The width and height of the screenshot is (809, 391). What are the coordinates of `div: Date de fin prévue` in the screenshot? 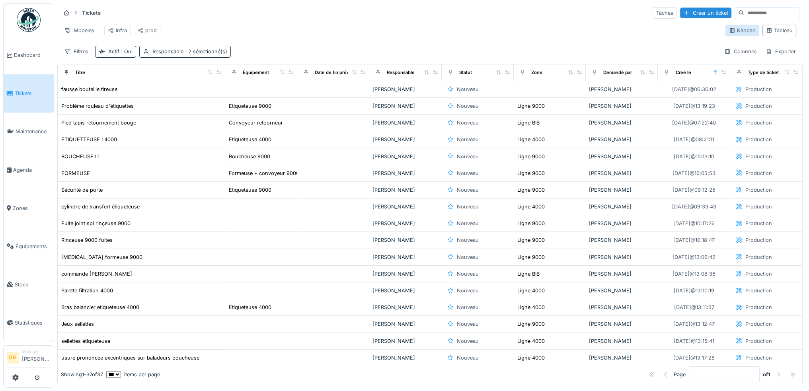 It's located at (335, 72).